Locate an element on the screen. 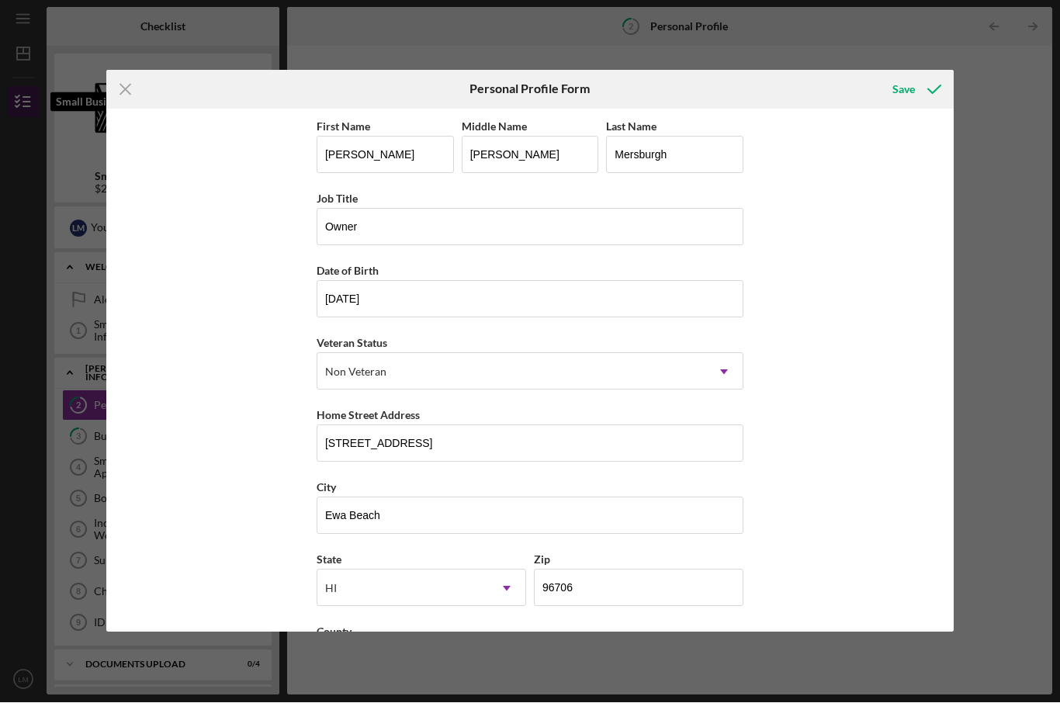  label: Job Title is located at coordinates (337, 199).